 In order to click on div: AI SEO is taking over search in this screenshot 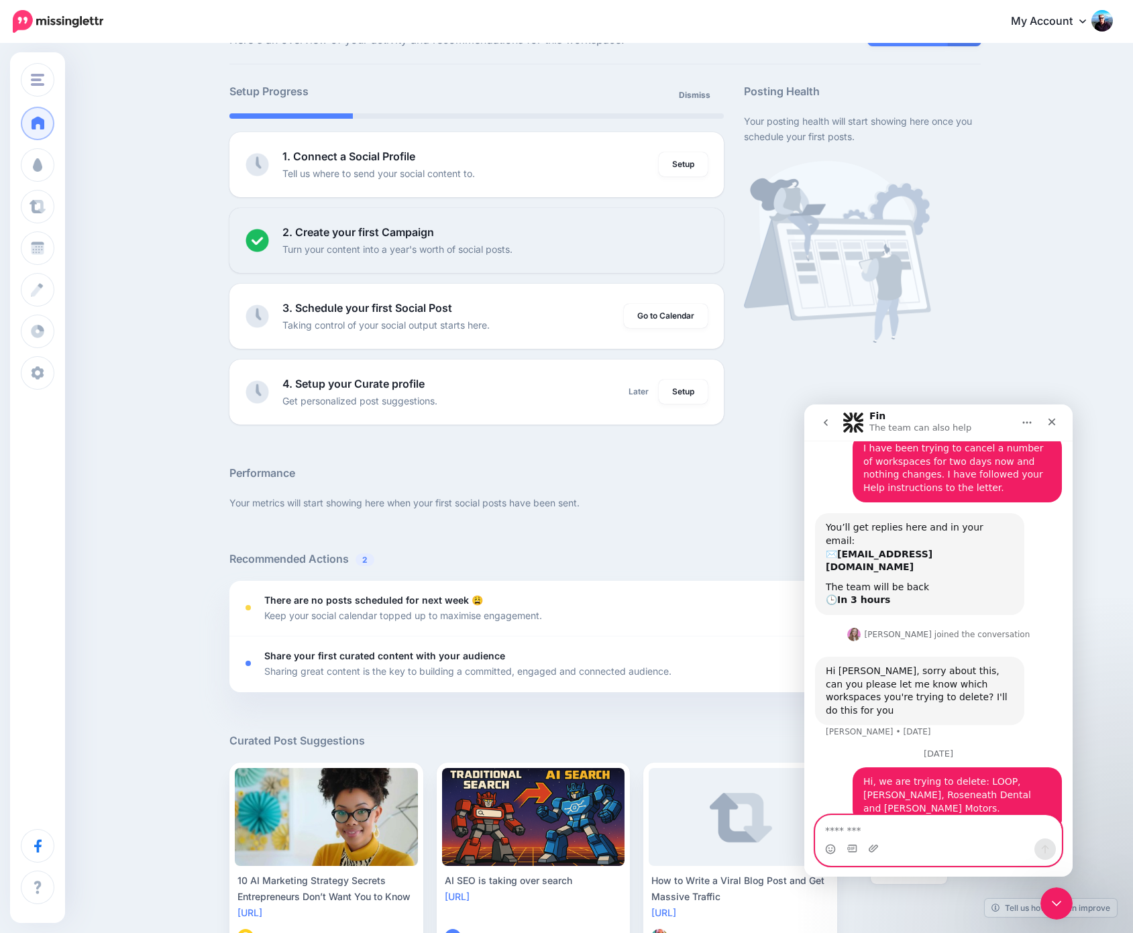, I will do `click(533, 881)`.